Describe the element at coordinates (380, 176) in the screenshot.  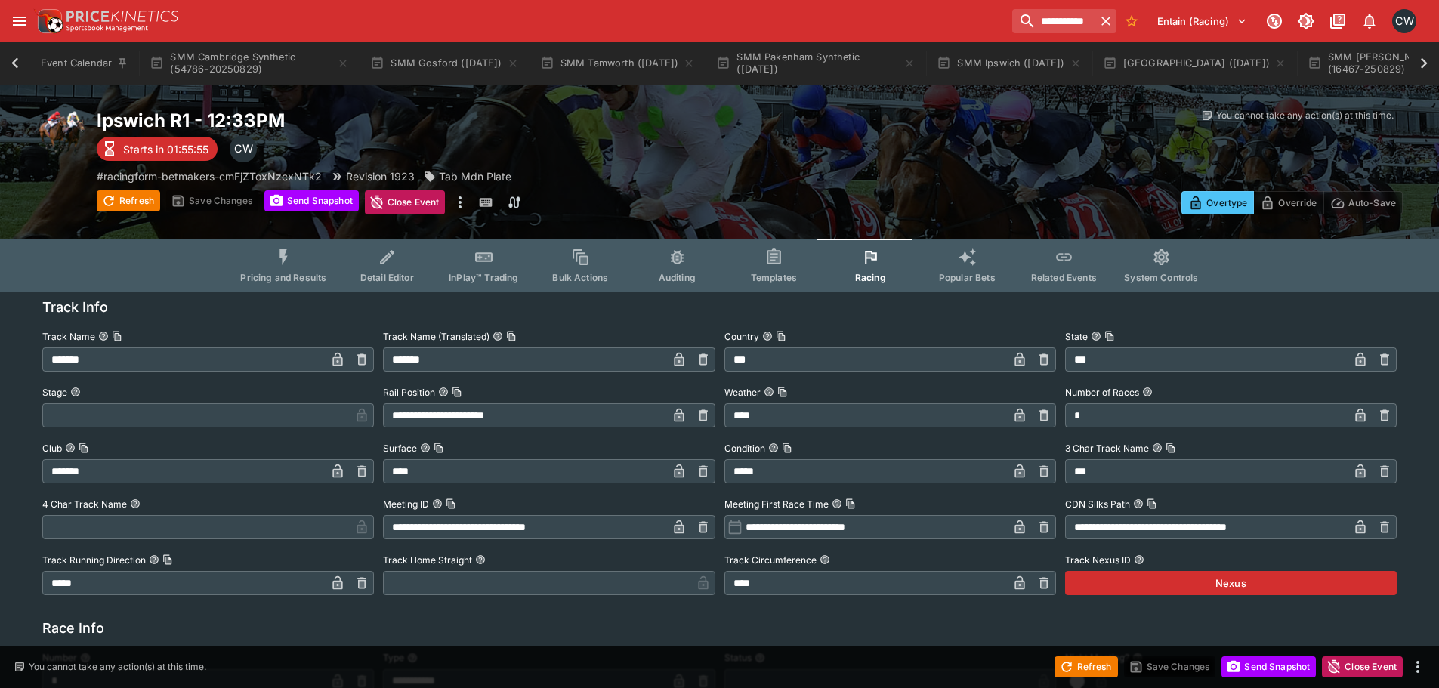
I see `p: Revision 1923` at that location.